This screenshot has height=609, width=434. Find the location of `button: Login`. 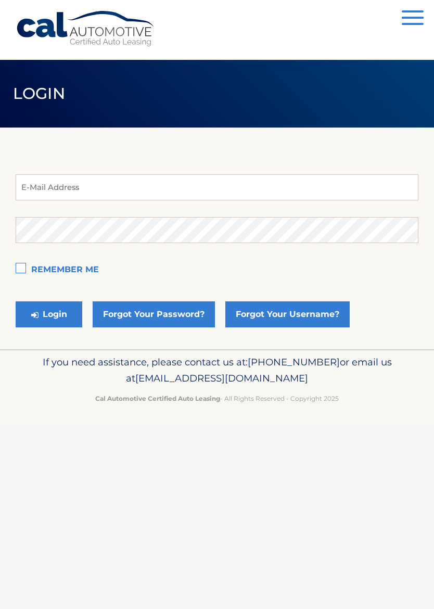

button: Login is located at coordinates (49, 314).